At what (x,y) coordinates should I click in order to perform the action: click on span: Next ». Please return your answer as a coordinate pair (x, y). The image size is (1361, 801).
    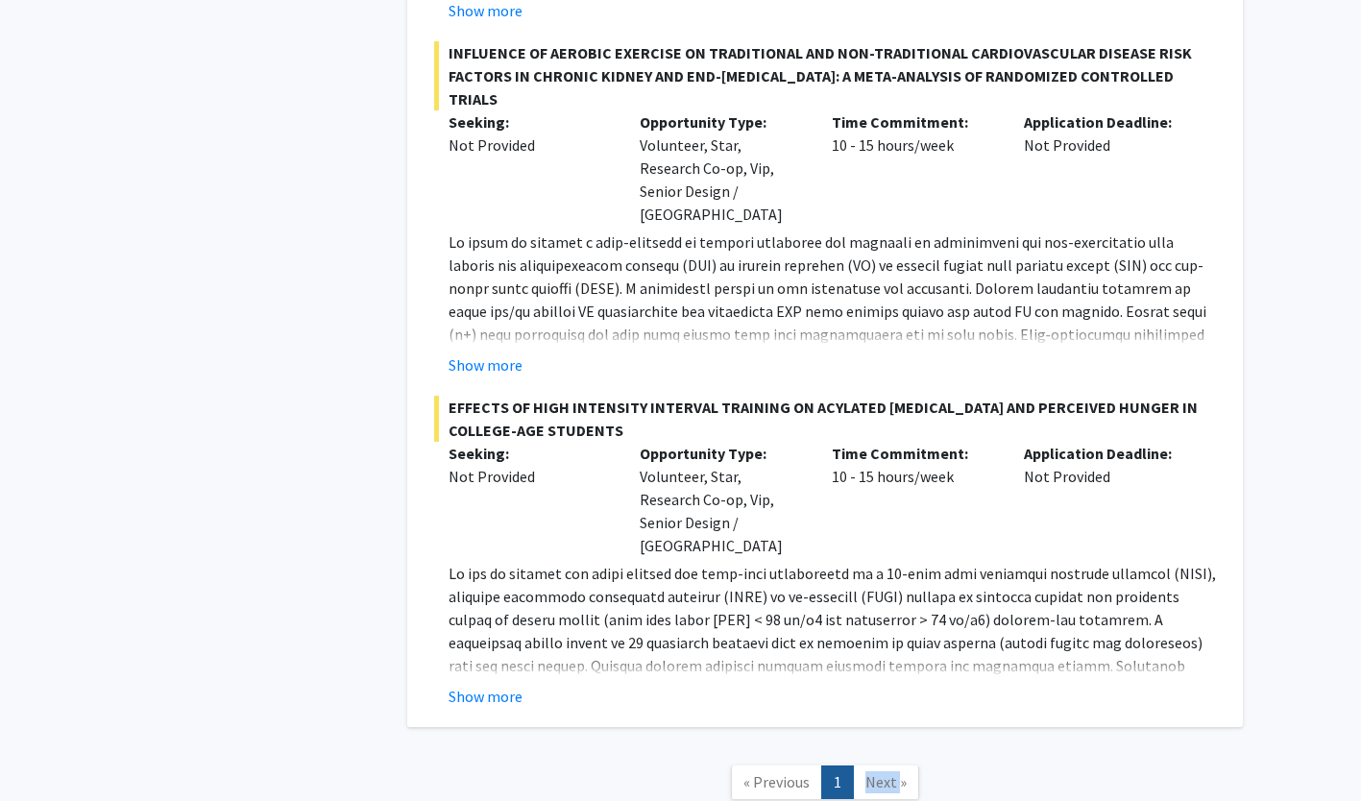
    Looking at the image, I should click on (885, 782).